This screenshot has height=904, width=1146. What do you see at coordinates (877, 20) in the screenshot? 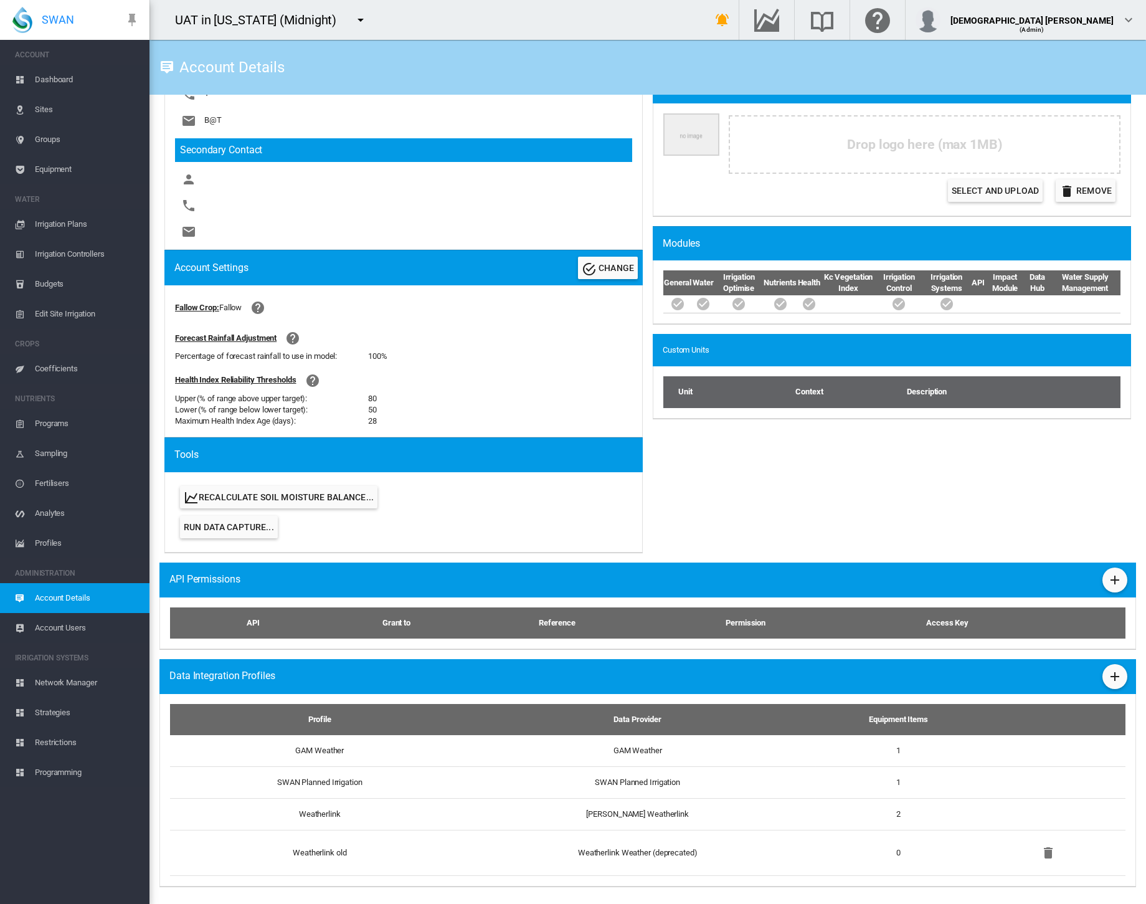
I see `md-icon: Click here for help` at bounding box center [877, 20].